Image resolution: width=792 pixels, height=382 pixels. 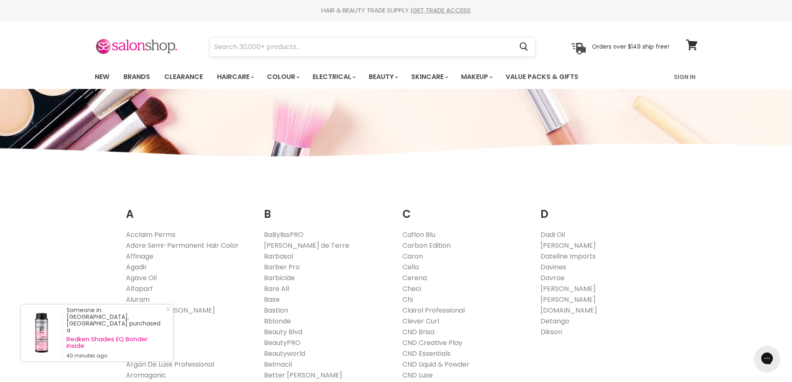 I want to click on a: Beauty Blvd, so click(x=283, y=332).